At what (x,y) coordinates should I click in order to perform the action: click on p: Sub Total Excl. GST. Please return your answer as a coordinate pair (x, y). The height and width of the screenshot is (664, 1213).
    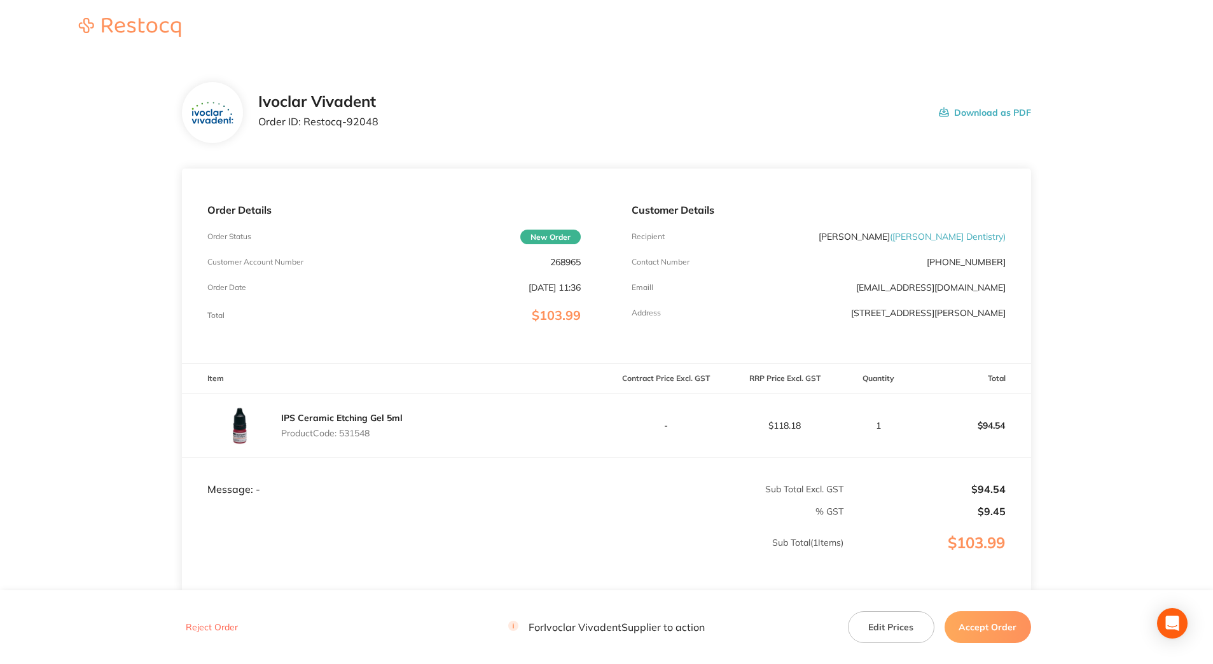
    Looking at the image, I should click on (725, 489).